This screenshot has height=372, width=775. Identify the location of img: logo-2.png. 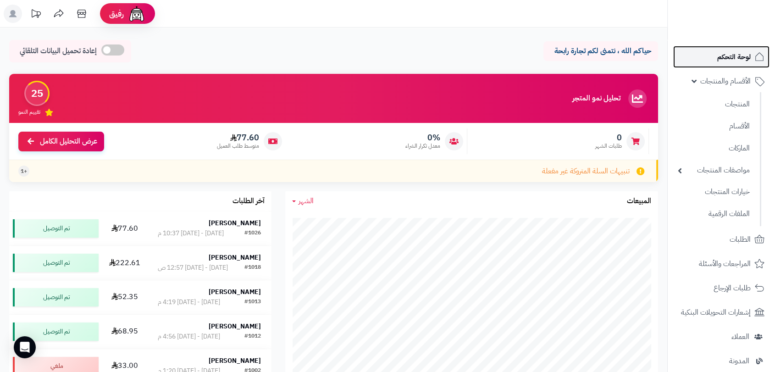
(739, 32).